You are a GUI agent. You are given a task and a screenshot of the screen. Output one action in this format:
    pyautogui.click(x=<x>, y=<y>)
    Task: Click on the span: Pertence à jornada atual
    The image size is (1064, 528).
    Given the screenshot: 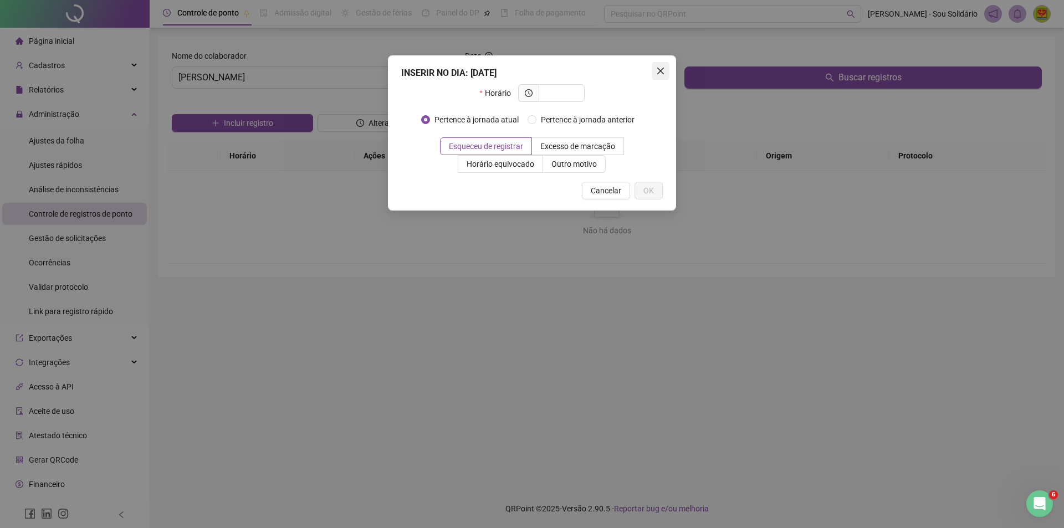 What is the action you would take?
    pyautogui.click(x=477, y=120)
    